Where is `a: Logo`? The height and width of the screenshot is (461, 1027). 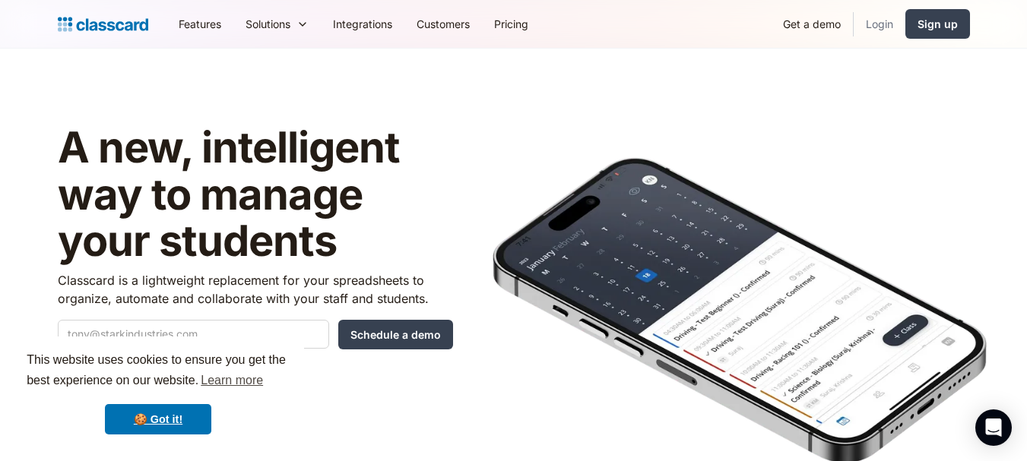
a: Logo is located at coordinates (103, 24).